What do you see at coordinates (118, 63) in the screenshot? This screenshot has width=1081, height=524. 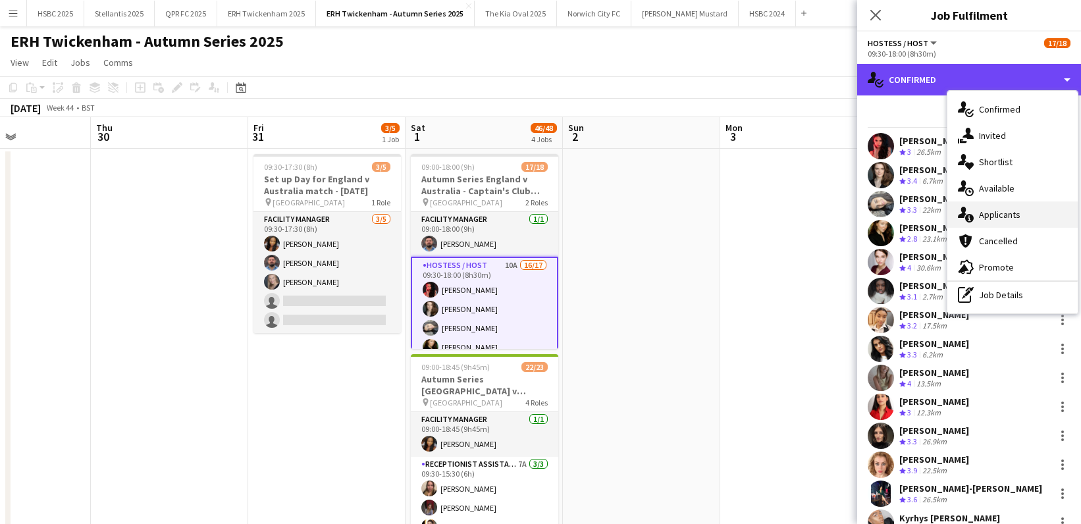 I see `span: Comms` at bounding box center [118, 63].